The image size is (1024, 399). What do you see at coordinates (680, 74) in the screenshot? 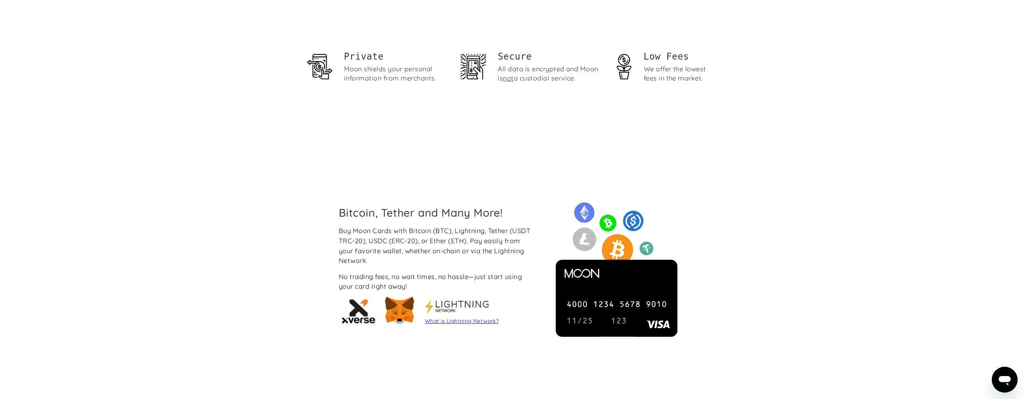
I see `div: We offer the lowest fees in the market.` at bounding box center [680, 74].